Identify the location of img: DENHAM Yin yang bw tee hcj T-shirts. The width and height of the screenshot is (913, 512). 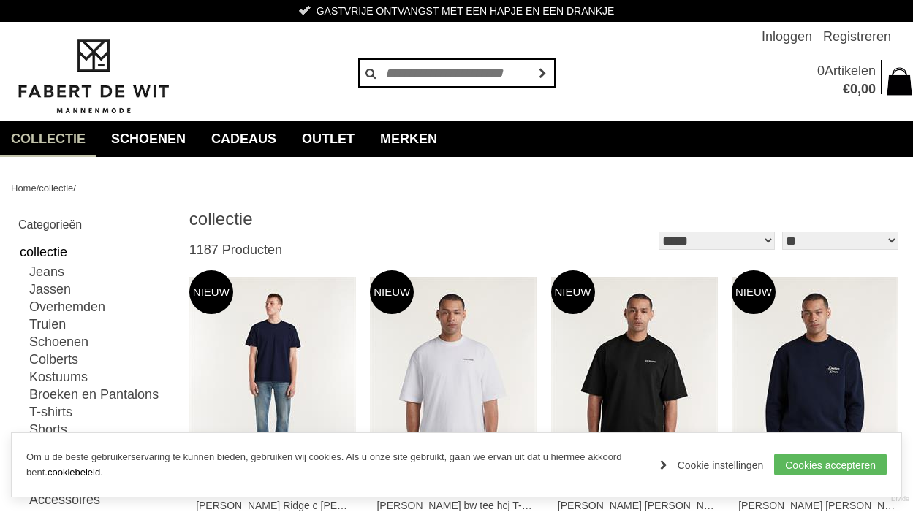
(635, 381).